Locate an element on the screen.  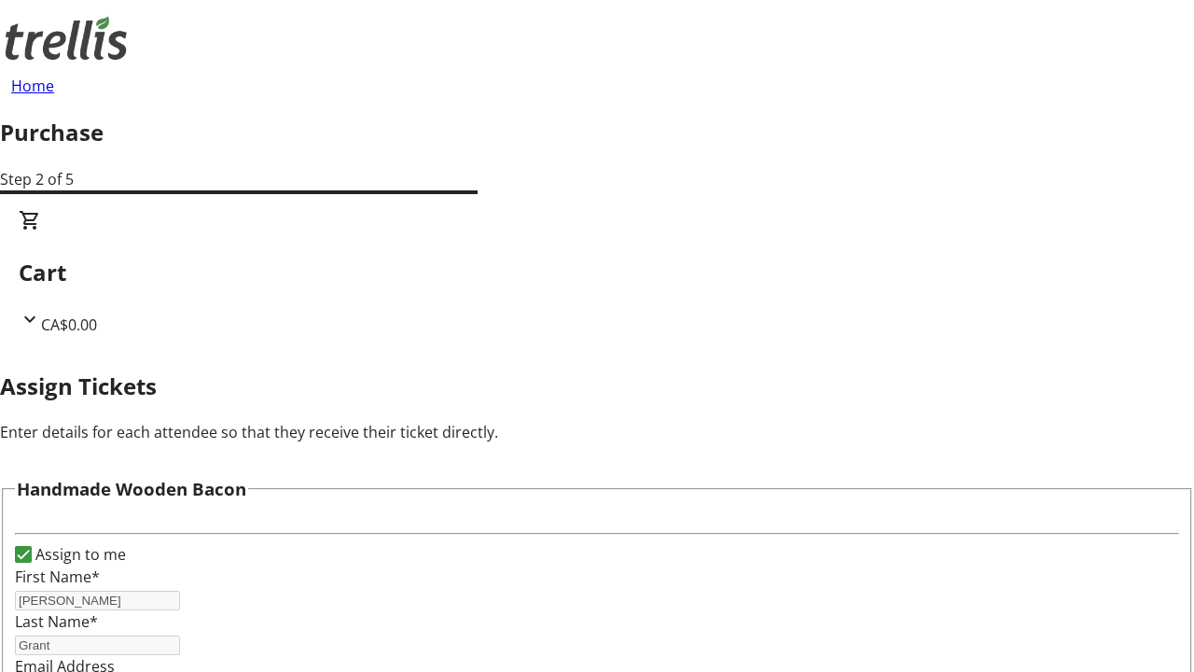
h2: Cart is located at coordinates (597, 272).